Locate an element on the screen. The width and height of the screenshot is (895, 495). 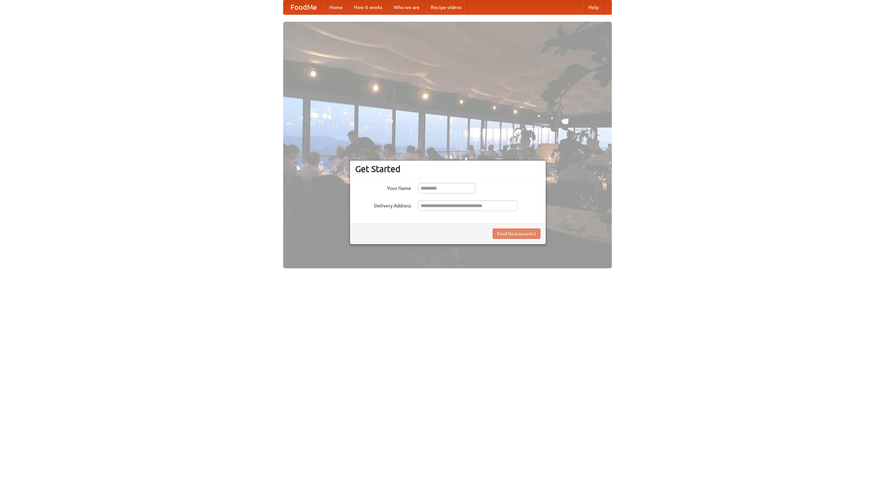
a: Home is located at coordinates (336, 7).